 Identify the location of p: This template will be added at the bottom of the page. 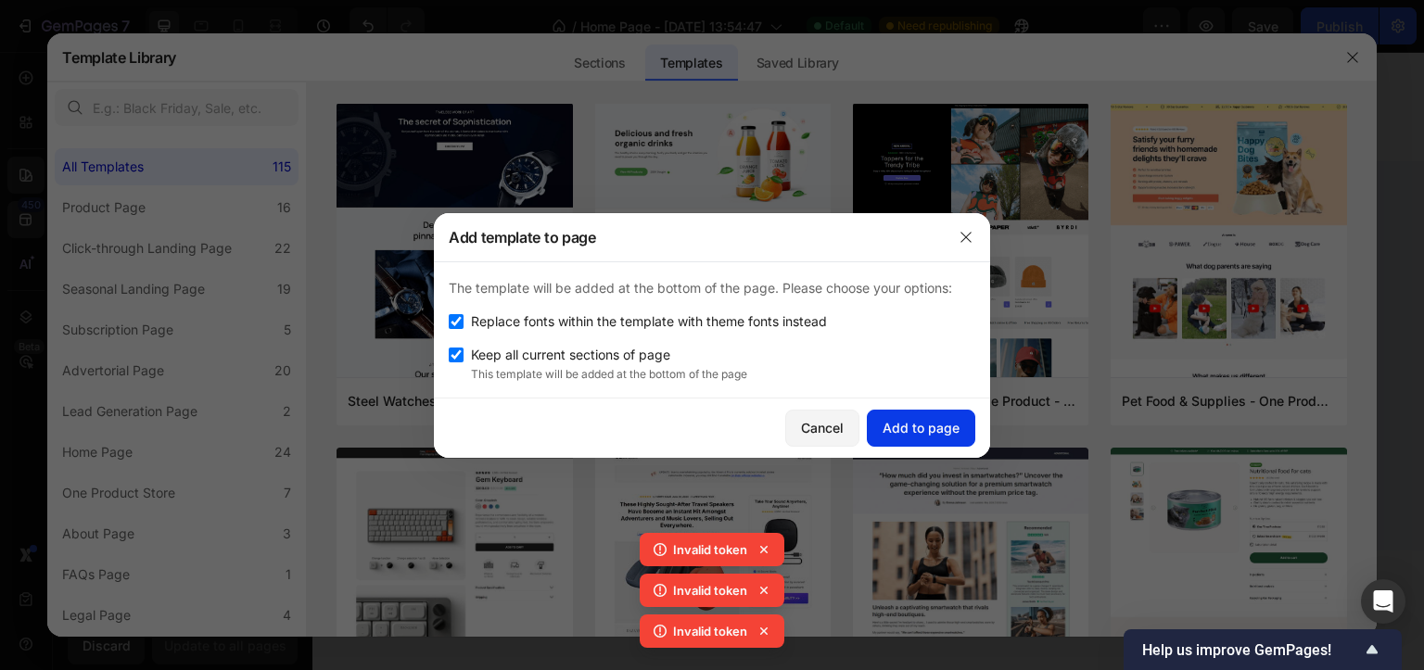
(723, 374).